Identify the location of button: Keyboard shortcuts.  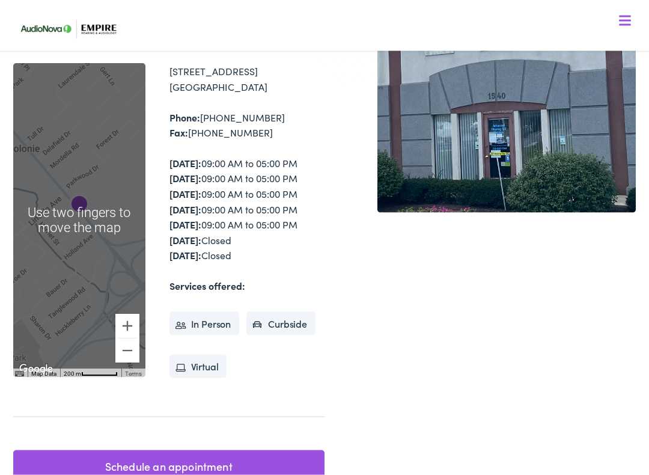
(19, 374).